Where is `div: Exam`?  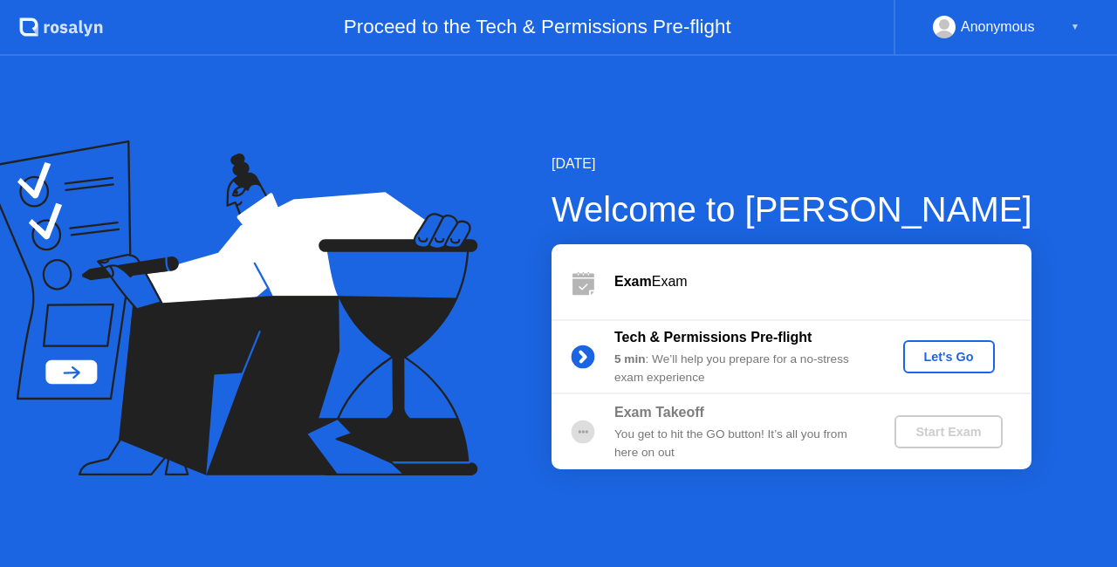
div: Exam is located at coordinates (823, 282).